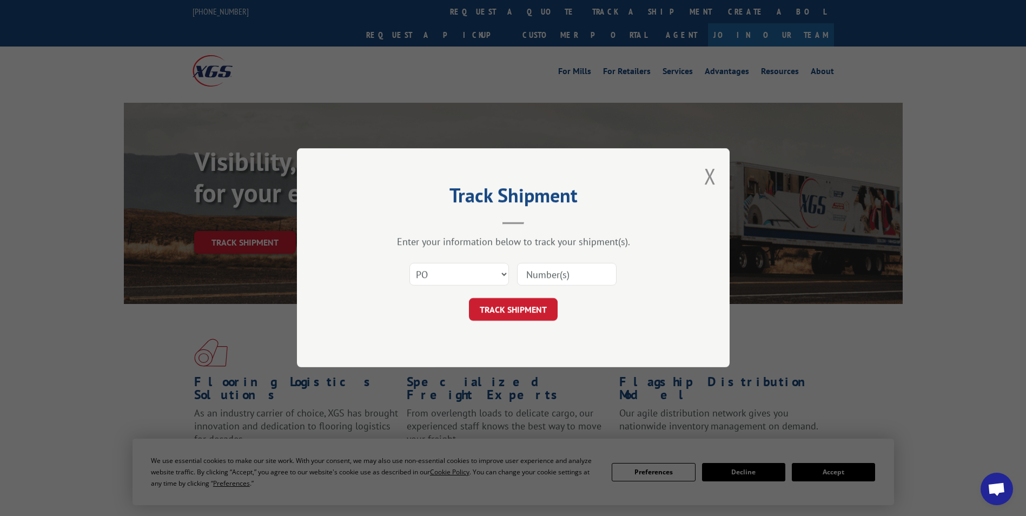  Describe the element at coordinates (513, 198) in the screenshot. I see `h2: Track Shipment` at that location.